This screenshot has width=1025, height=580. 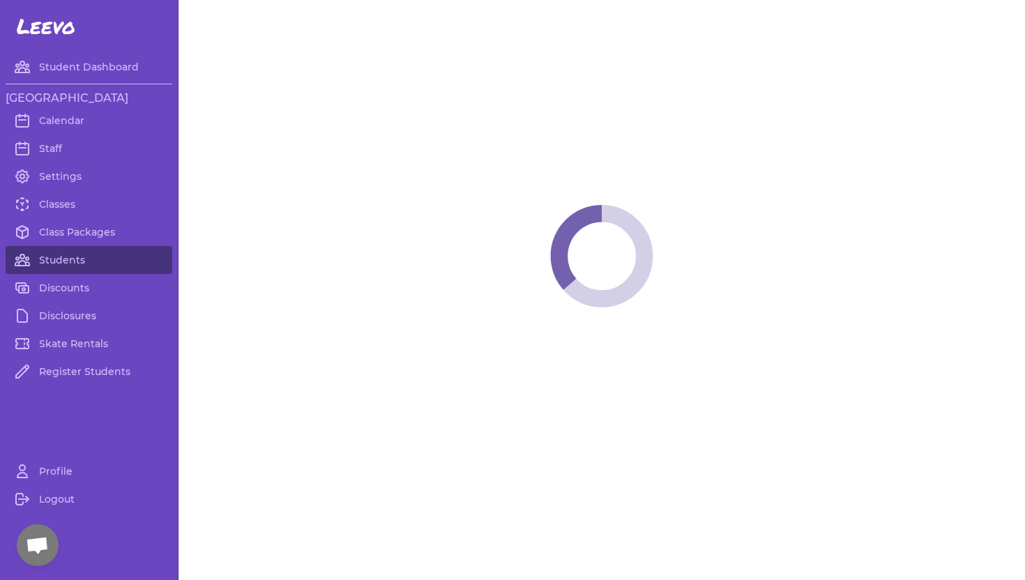 I want to click on a: Student Dashboard, so click(x=89, y=67).